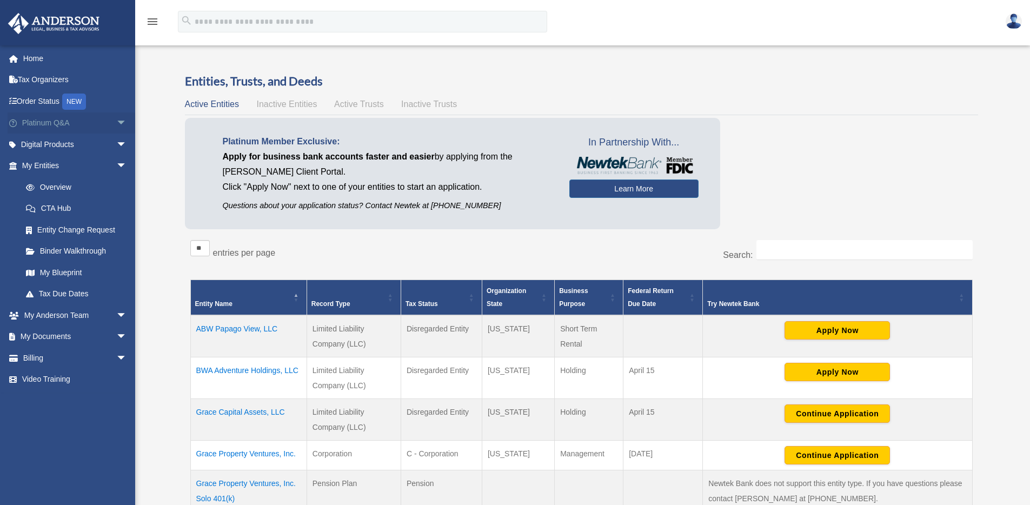 The height and width of the screenshot is (505, 1030). Describe the element at coordinates (213, 304) in the screenshot. I see `span: Entity Name` at that location.